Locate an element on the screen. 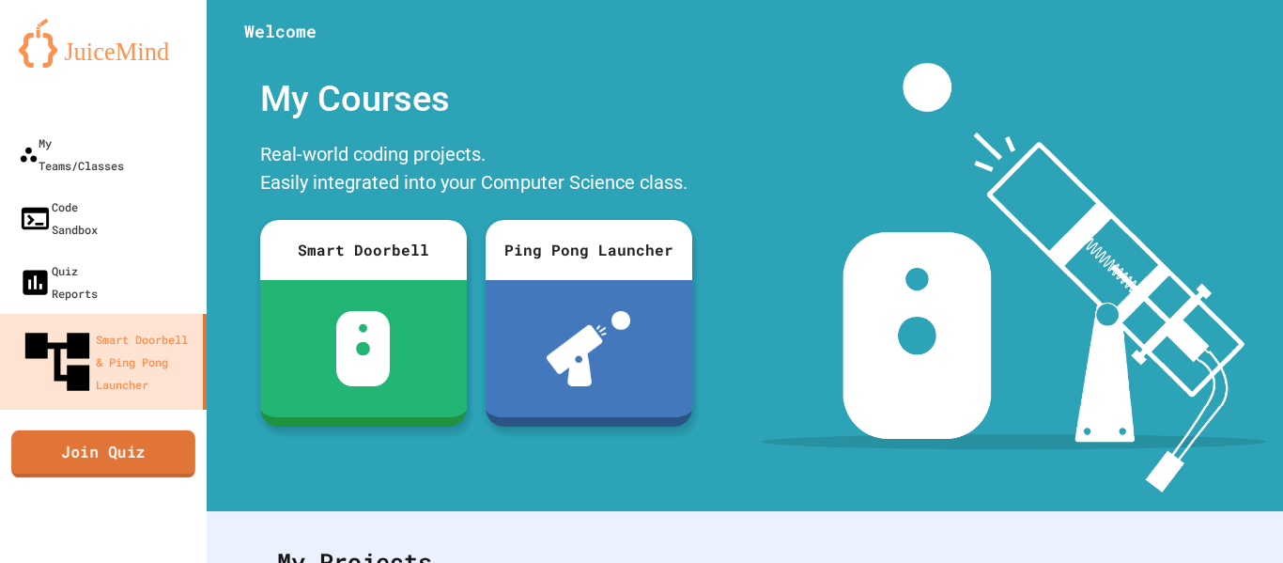 This screenshot has height=563, width=1283. div: My Teams/Classes is located at coordinates (71, 154).